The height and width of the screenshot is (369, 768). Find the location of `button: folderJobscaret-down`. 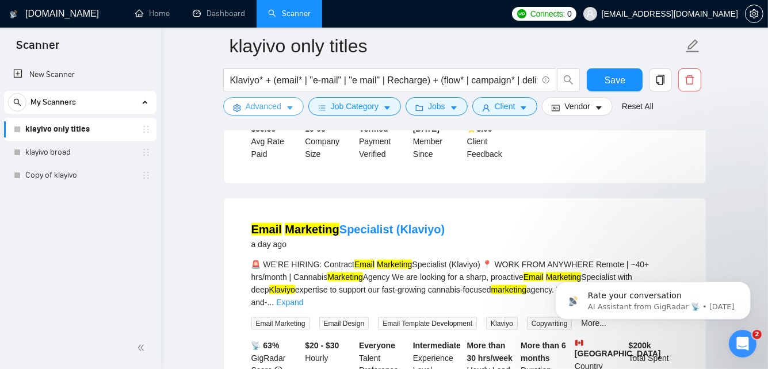

button: folderJobscaret-down is located at coordinates (437, 106).